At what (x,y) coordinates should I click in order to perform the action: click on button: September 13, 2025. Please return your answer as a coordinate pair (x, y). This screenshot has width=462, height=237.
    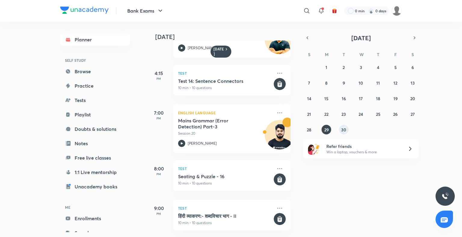
    Looking at the image, I should click on (412, 83).